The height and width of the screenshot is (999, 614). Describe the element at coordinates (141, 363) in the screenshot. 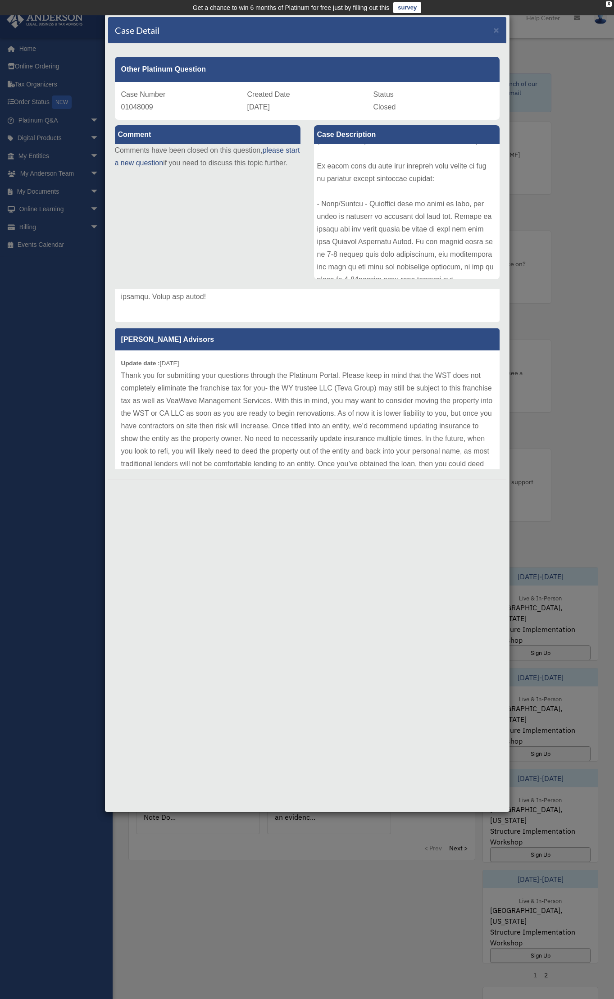

I see `b: Update date :` at that location.